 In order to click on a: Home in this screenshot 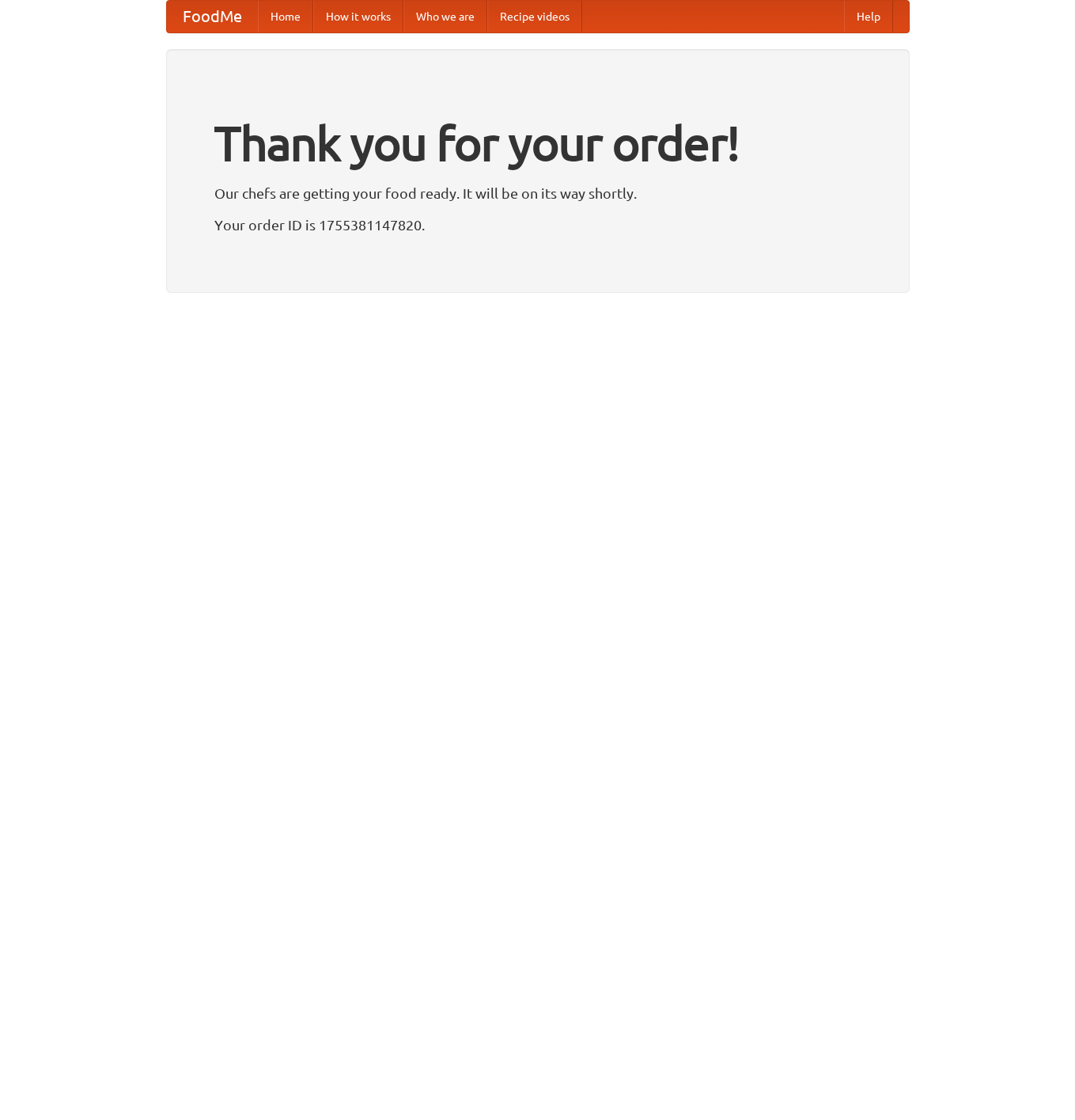, I will do `click(286, 17)`.